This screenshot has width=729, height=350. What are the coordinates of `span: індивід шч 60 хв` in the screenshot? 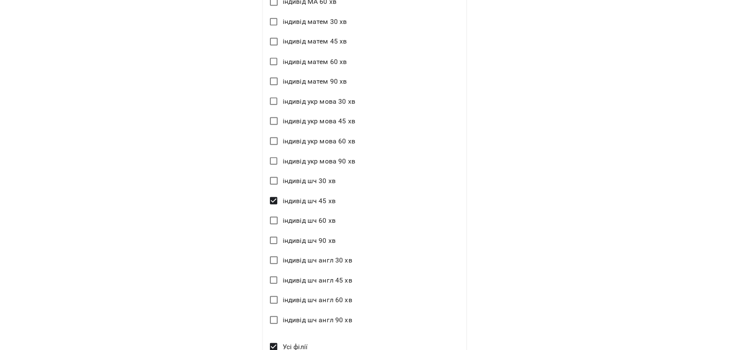 It's located at (309, 220).